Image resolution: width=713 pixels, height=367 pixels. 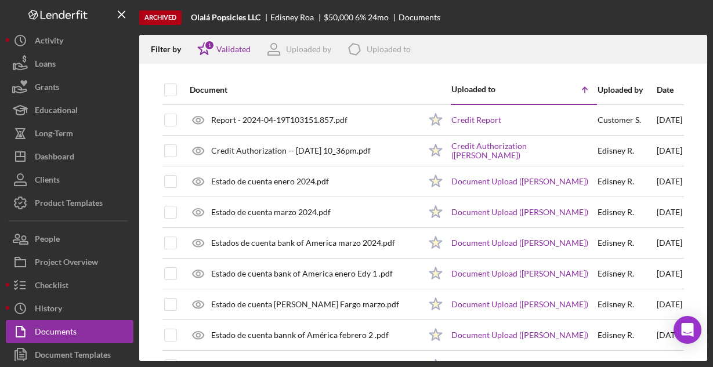 What do you see at coordinates (233, 49) in the screenshot?
I see `div: Validated` at bounding box center [233, 49].